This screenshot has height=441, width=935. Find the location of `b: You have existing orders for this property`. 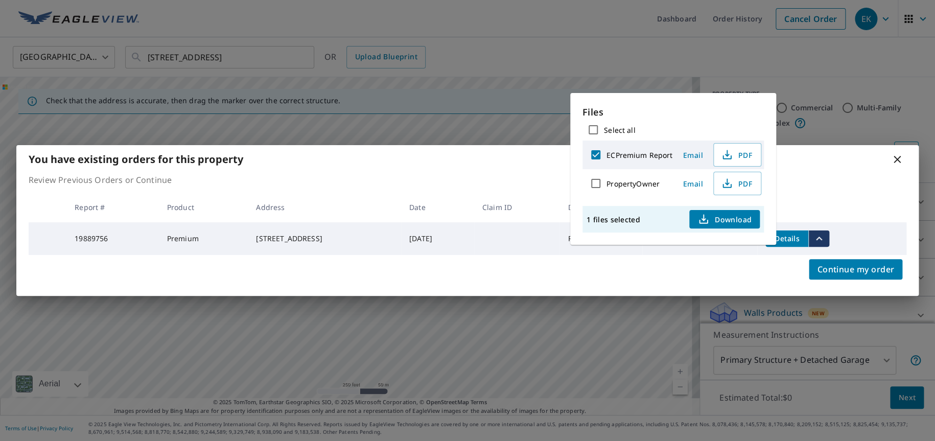

b: You have existing orders for this property is located at coordinates (136, 159).